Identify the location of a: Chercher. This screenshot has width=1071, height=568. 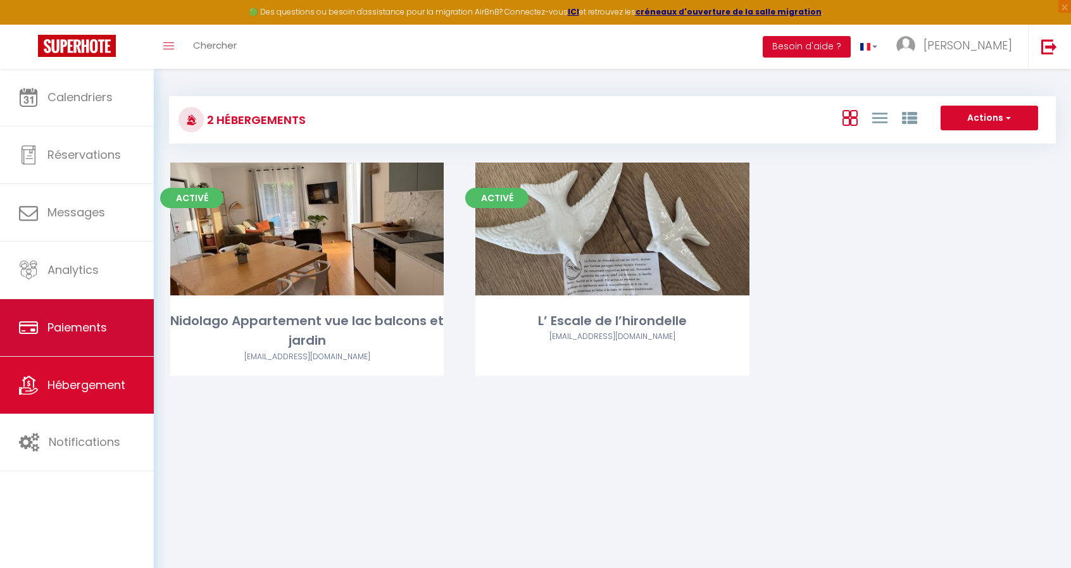
(215, 47).